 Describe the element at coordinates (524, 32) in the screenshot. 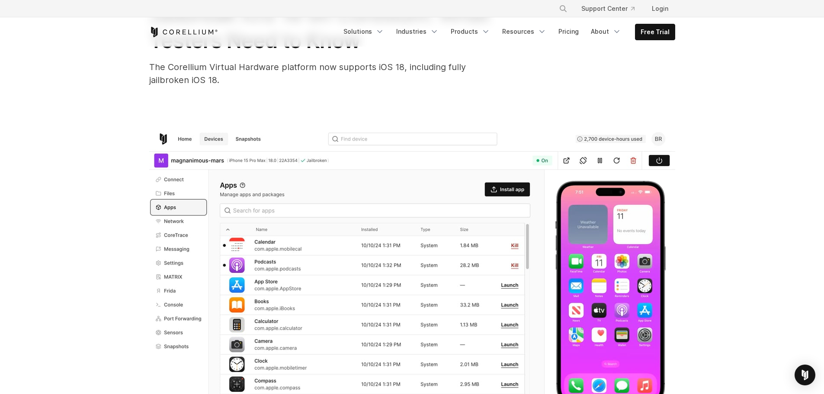

I see `a: Resources` at that location.